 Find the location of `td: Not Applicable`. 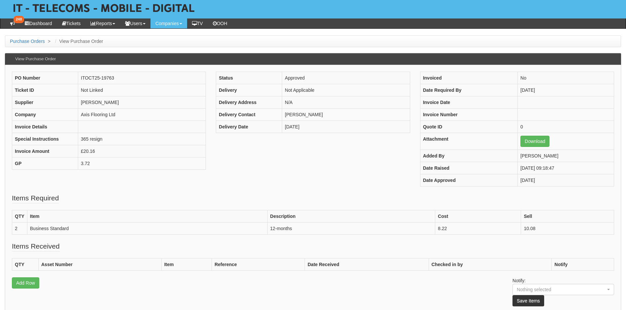

td: Not Applicable is located at coordinates (346, 90).